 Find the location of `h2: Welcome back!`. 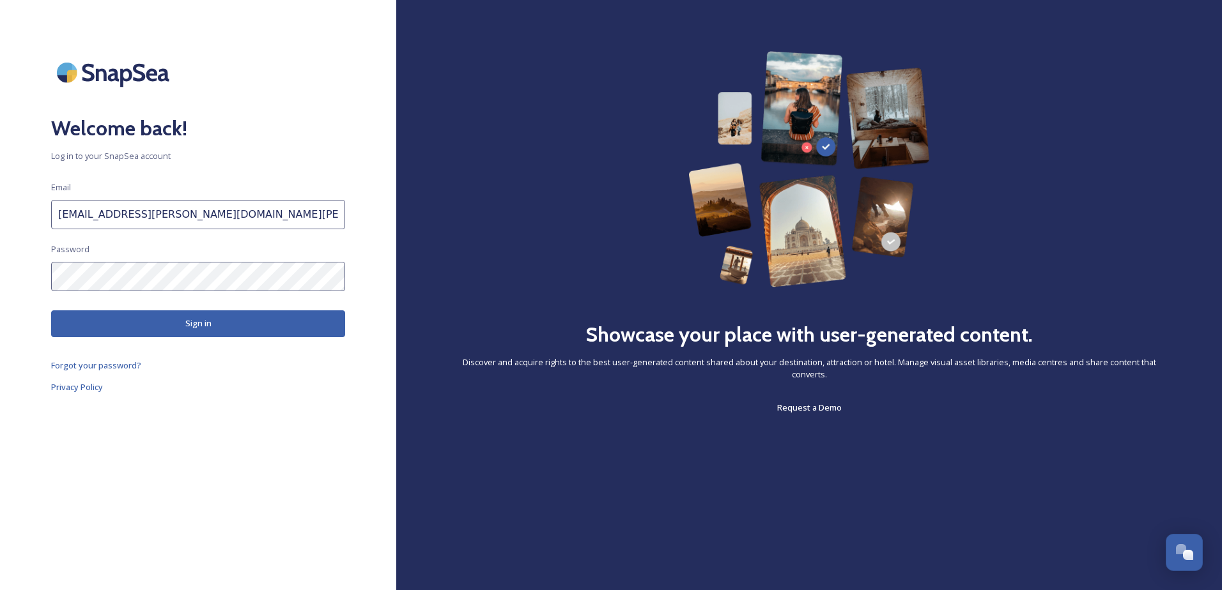

h2: Welcome back! is located at coordinates (198, 128).